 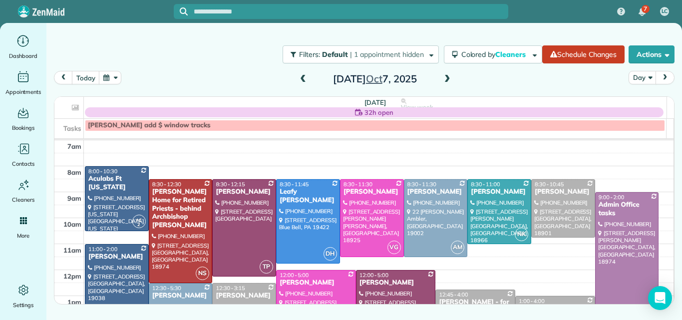 What do you see at coordinates (72, 224) in the screenshot?
I see `span: 10am` at bounding box center [72, 224].